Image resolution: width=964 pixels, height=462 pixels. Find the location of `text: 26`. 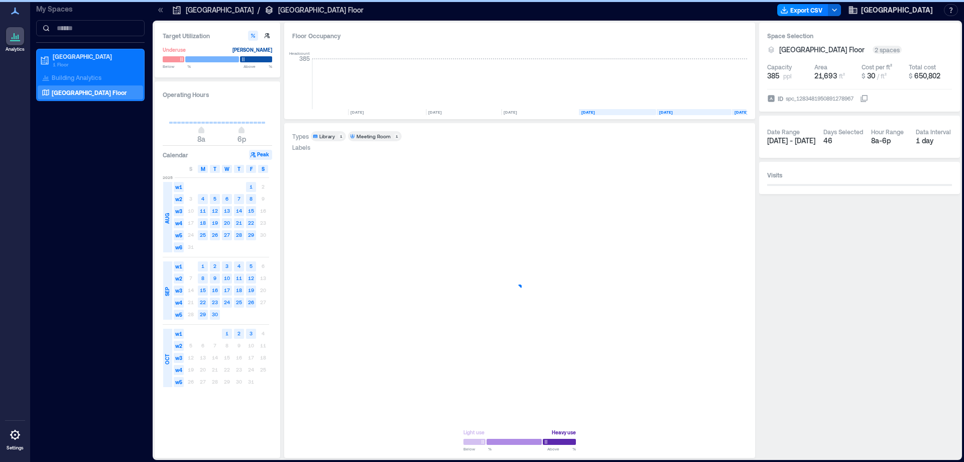

text: 26 is located at coordinates (251, 302).